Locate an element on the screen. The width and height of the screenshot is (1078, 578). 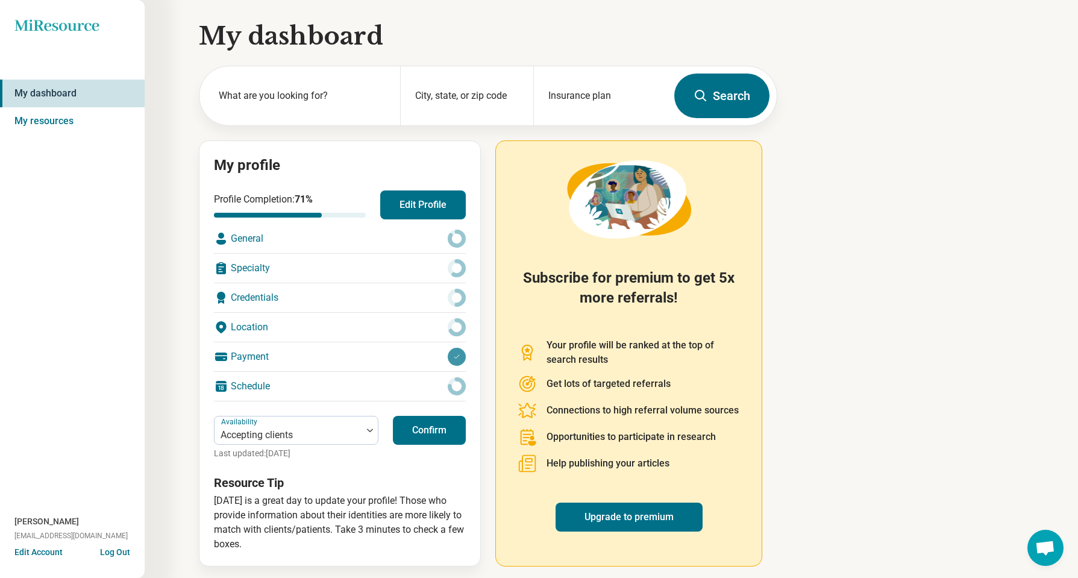
h2: My profile is located at coordinates (340, 166).